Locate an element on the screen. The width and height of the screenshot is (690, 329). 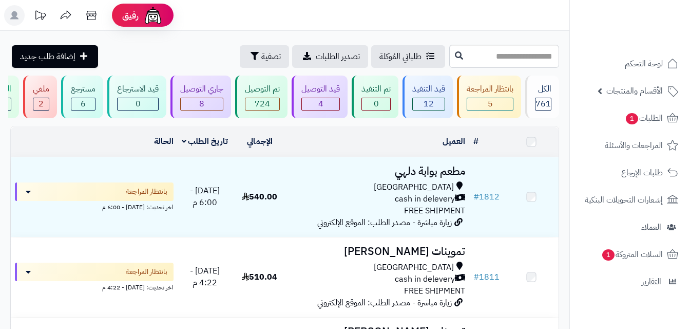
h3: مطعم بوابة دلهي is located at coordinates (378, 171).